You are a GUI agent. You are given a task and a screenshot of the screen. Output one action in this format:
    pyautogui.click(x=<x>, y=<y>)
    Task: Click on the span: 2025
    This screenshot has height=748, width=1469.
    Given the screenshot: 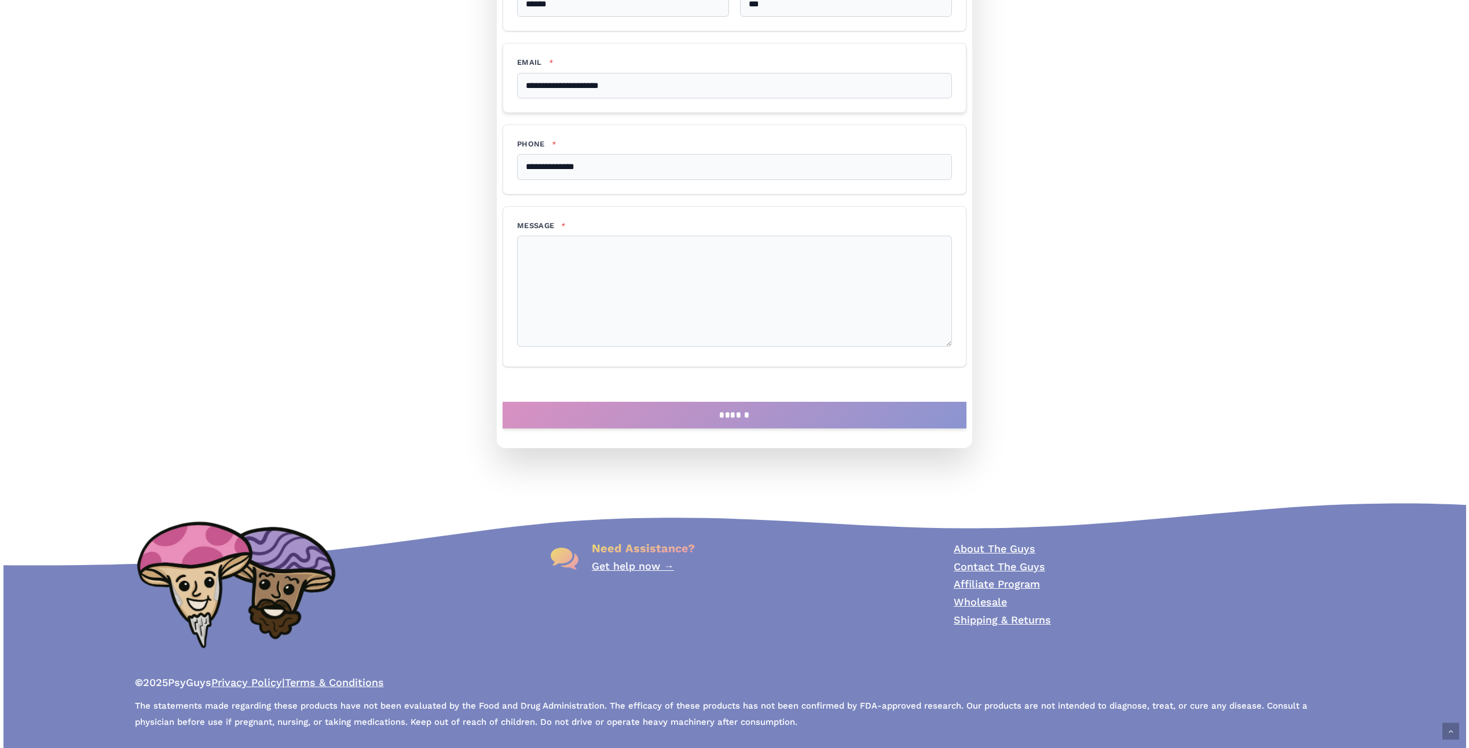 What is the action you would take?
    pyautogui.click(x=155, y=682)
    